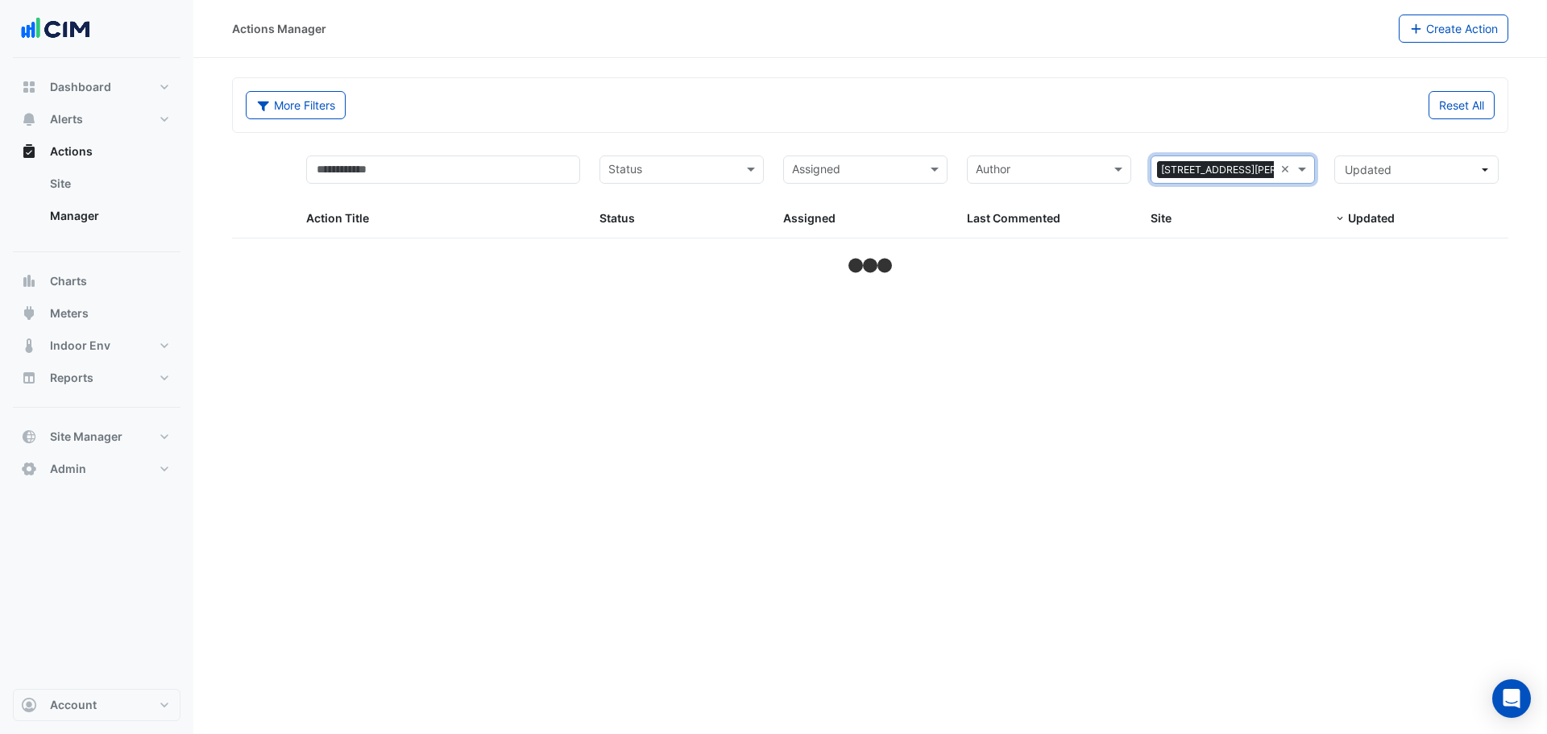  Describe the element at coordinates (29, 346) in the screenshot. I see `app-icon: Indoor Env` at that location.